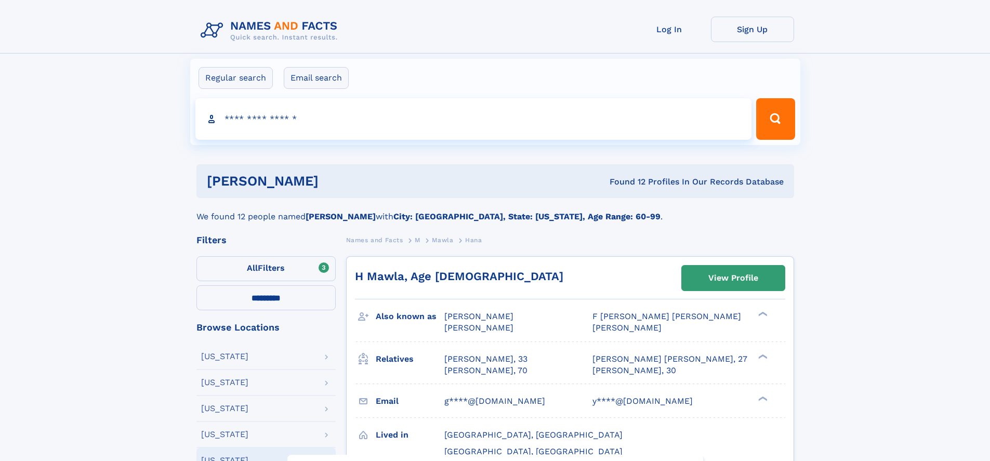 This screenshot has height=461, width=990. What do you see at coordinates (375, 240) in the screenshot?
I see `a: Names and Facts` at bounding box center [375, 240].